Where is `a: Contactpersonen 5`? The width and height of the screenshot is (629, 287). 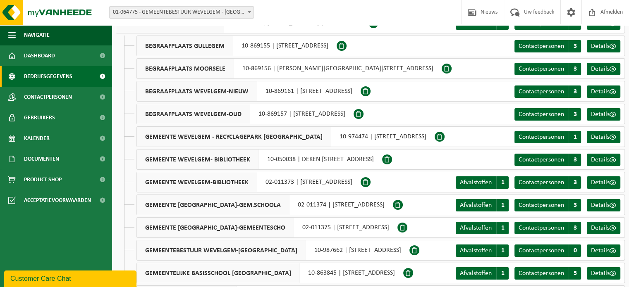
a: Contactpersonen 5 is located at coordinates (548, 274).